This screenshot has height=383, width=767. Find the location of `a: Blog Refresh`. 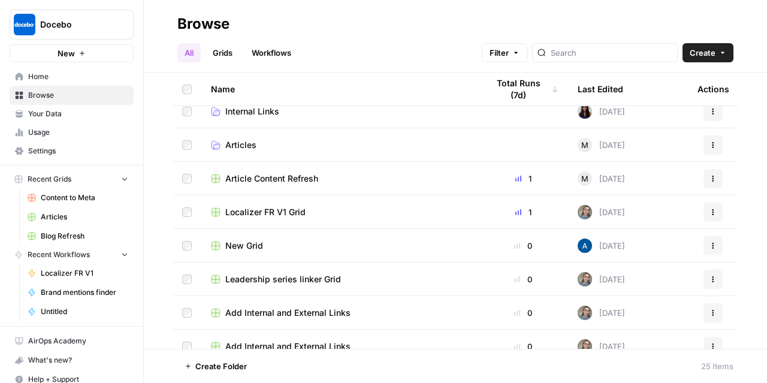

a: Blog Refresh is located at coordinates (78, 236).